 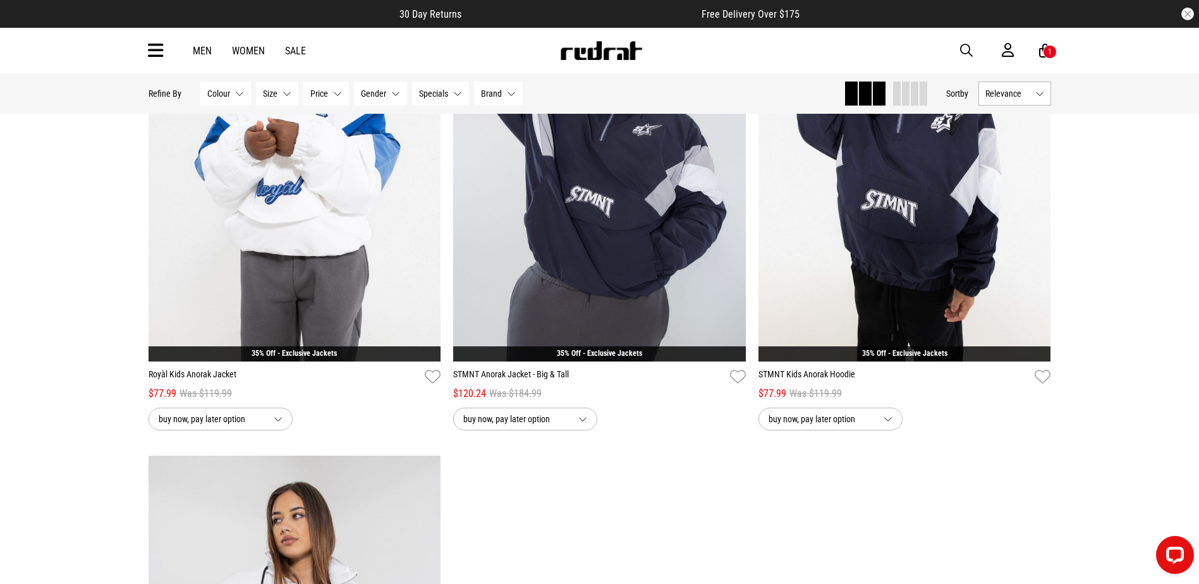 What do you see at coordinates (1050, 52) in the screenshot?
I see `div: 1` at bounding box center [1050, 52].